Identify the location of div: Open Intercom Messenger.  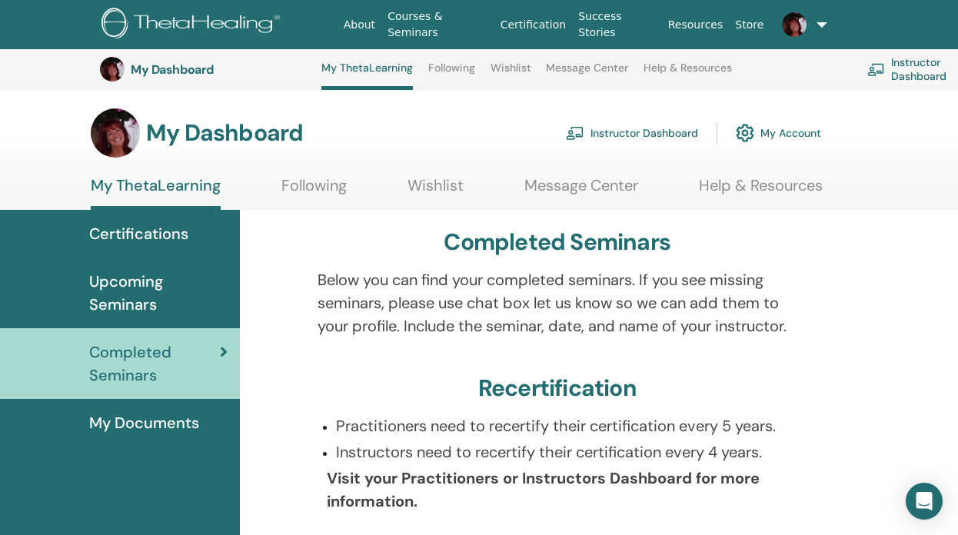
(925, 502).